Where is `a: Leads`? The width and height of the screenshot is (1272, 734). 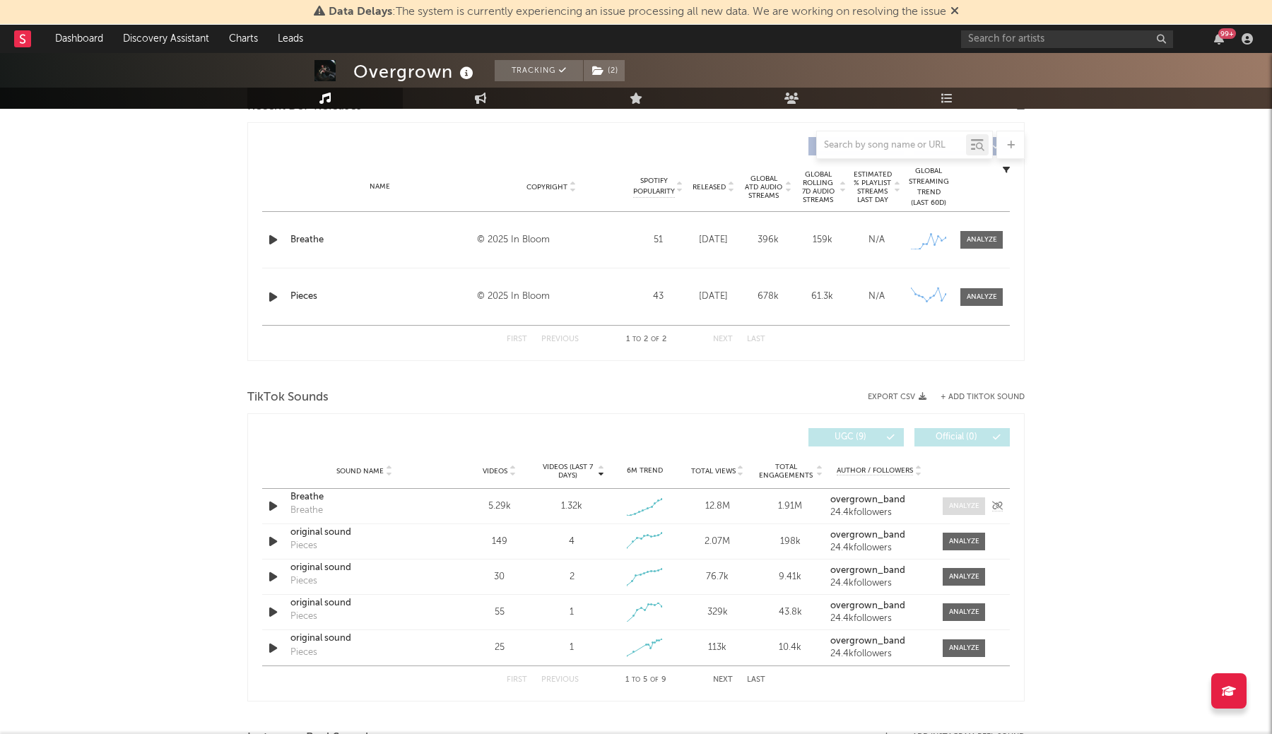
a: Leads is located at coordinates (290, 39).